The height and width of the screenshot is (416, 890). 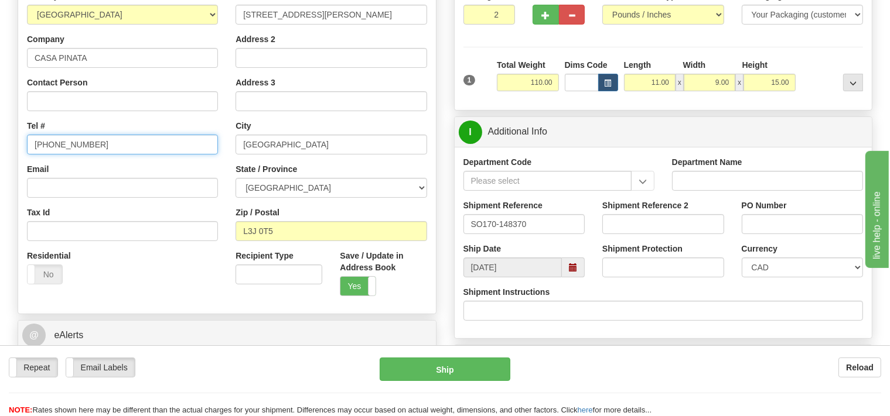 What do you see at coordinates (255, 39) in the screenshot?
I see `label: Address 2` at bounding box center [255, 39].